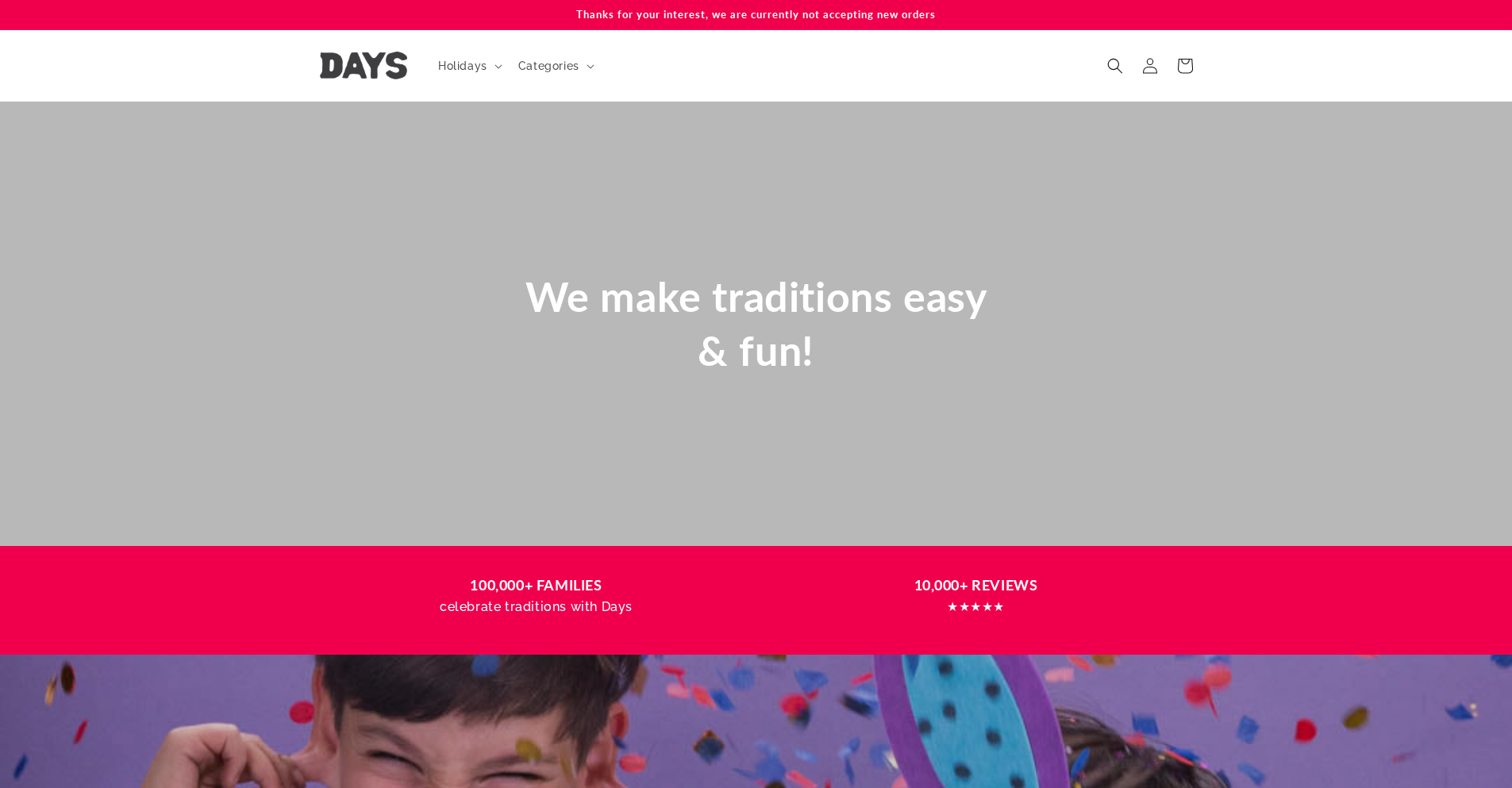 The image size is (1512, 788). What do you see at coordinates (1115, 66) in the screenshot?
I see `summary: Search` at bounding box center [1115, 66].